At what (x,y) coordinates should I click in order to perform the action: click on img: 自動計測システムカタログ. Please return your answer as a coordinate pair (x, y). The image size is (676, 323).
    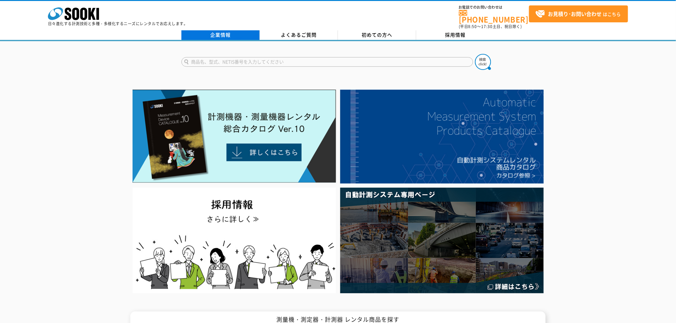
    Looking at the image, I should click on (442, 137).